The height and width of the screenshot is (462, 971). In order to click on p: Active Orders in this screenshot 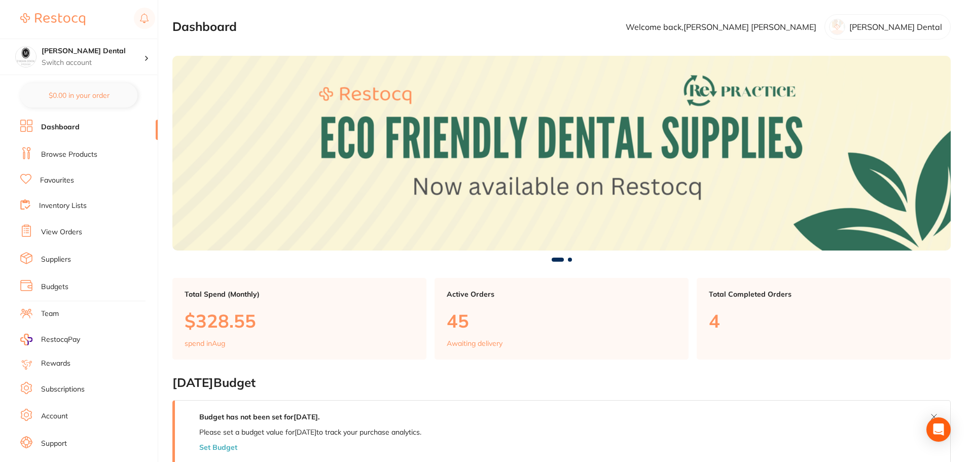, I will do `click(561, 294)`.